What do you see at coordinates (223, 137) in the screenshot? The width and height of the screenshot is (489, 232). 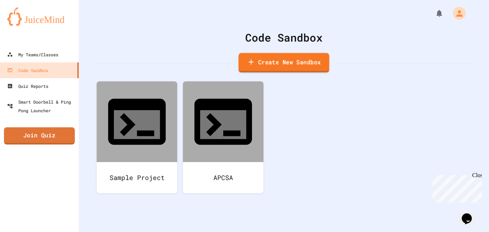 I see `a: APCSA` at bounding box center [223, 137].